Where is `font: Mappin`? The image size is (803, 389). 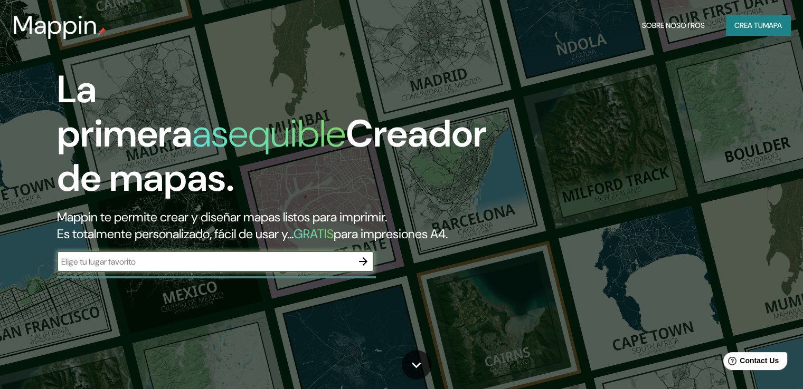
font: Mappin is located at coordinates (55, 25).